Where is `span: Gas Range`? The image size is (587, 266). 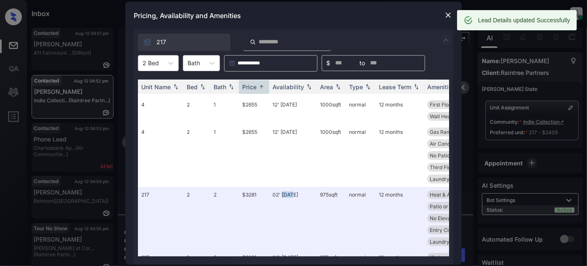
span: Gas Range is located at coordinates (442, 132).